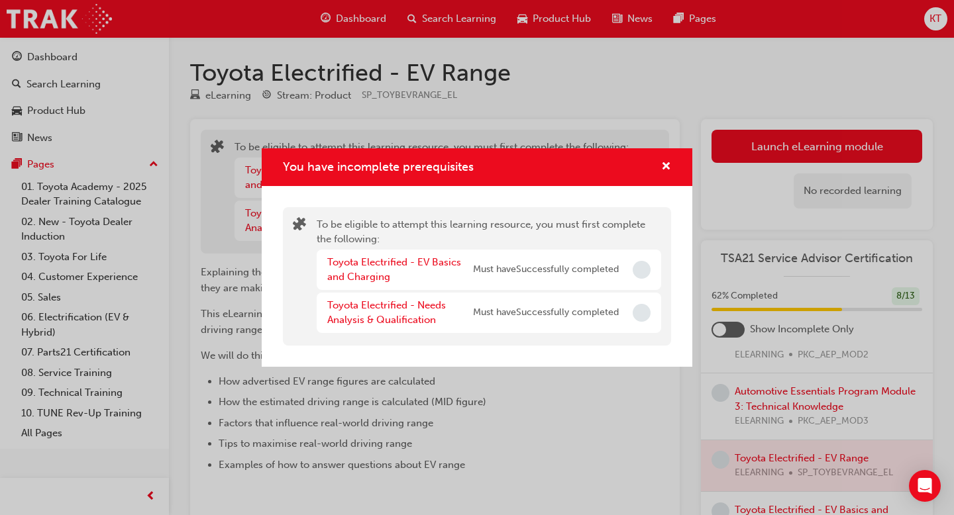 This screenshot has width=954, height=515. I want to click on a: Toyota Electrified - Needs Analysis & Qualification, so click(386, 313).